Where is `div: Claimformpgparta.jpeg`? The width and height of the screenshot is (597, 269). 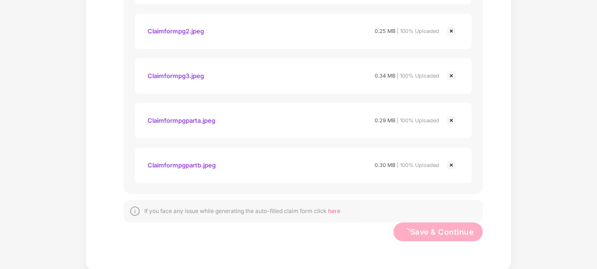 div: Claimformpgparta.jpeg is located at coordinates (182, 120).